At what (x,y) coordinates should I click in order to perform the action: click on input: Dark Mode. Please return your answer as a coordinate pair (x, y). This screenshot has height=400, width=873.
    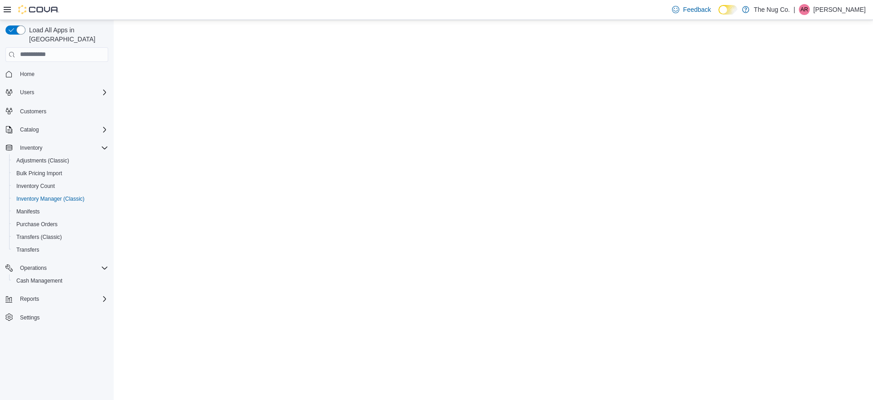
    Looking at the image, I should click on (728, 10).